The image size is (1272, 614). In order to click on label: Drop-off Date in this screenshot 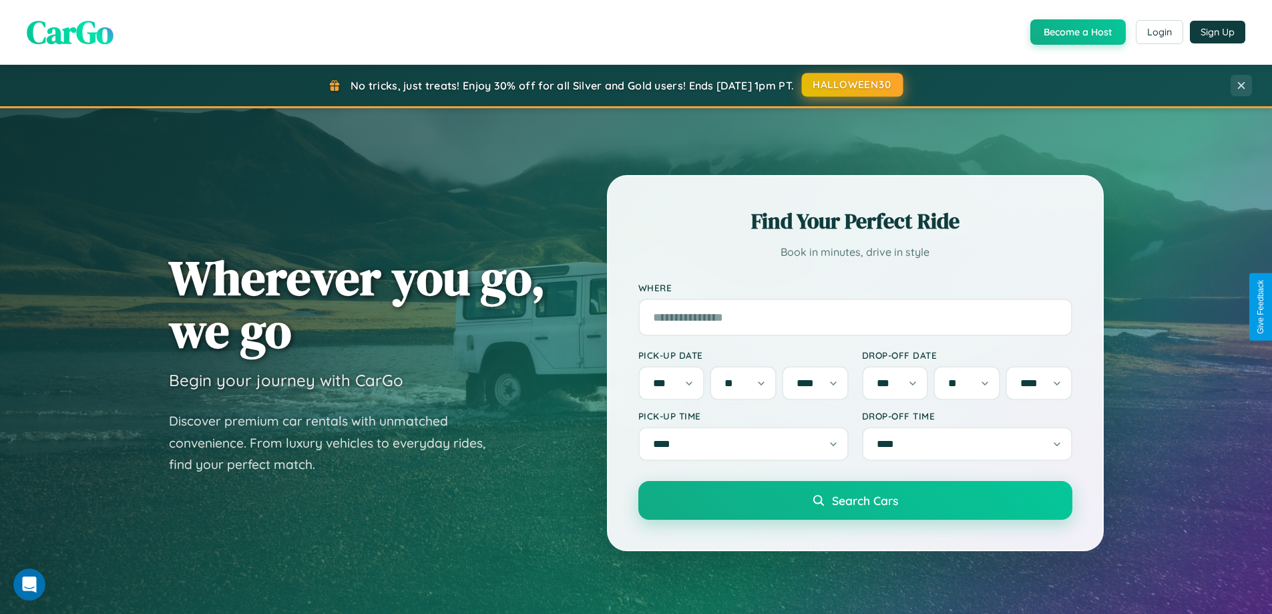, I will do `click(967, 355)`.